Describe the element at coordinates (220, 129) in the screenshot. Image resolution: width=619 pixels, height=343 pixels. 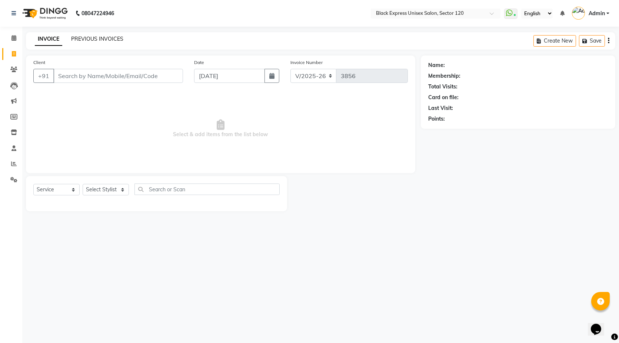
I see `span: Select & add items from the list below` at that location.